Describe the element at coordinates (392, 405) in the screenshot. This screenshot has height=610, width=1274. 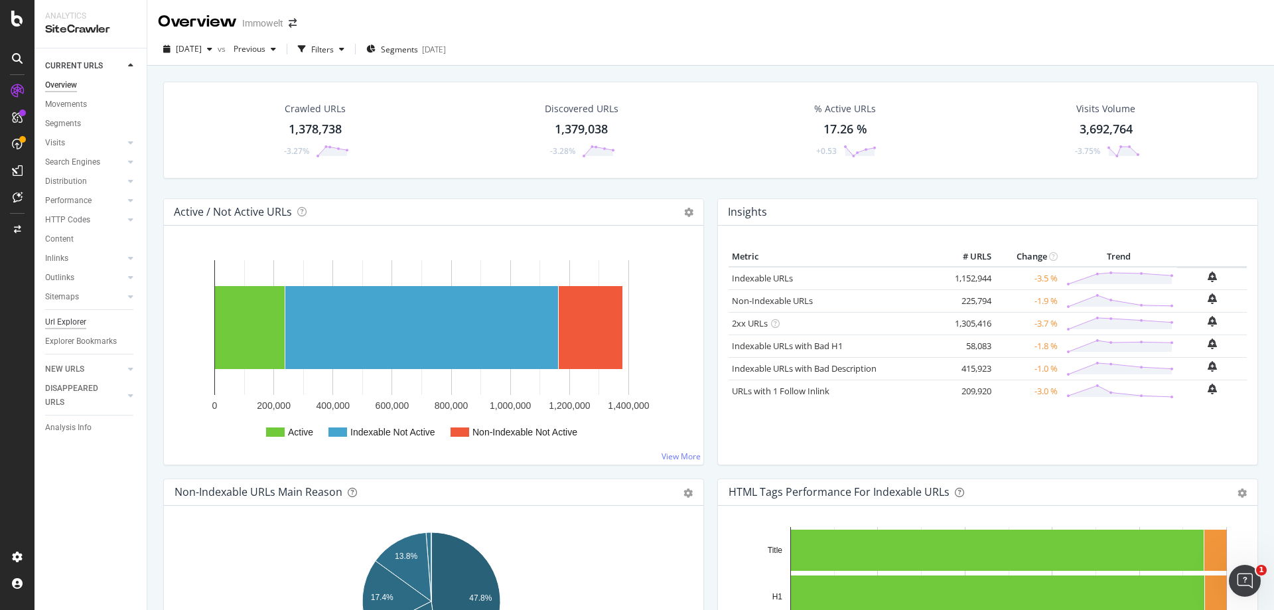
I see `text: 600,000` at that location.